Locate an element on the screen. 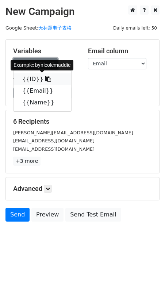 Image resolution: width=165 pixels, height=284 pixels. h5: Advanced is located at coordinates (83, 189).